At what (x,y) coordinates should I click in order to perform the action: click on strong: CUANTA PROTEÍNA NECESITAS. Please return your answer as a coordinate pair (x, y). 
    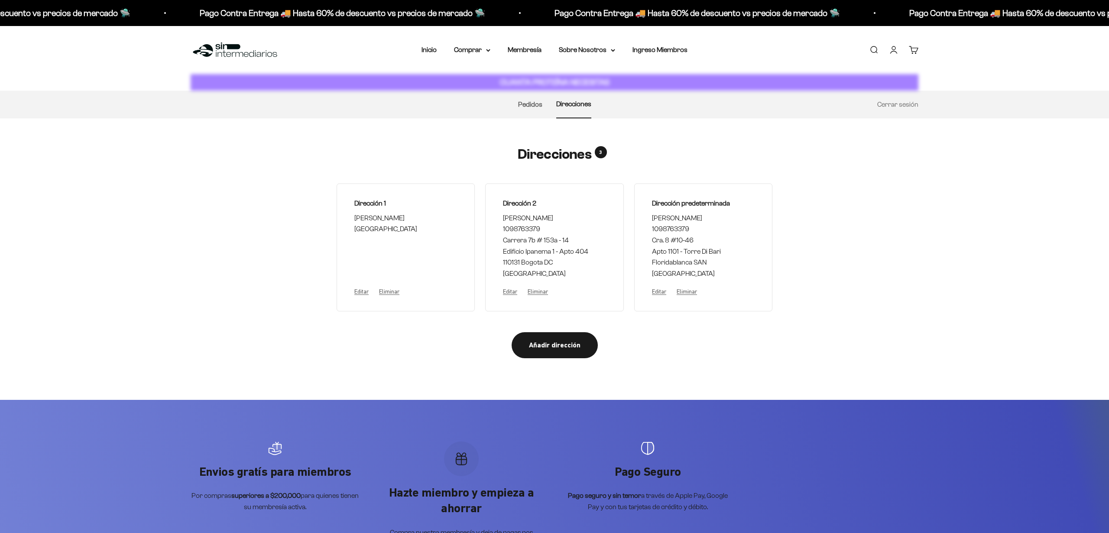
    Looking at the image, I should click on (555, 82).